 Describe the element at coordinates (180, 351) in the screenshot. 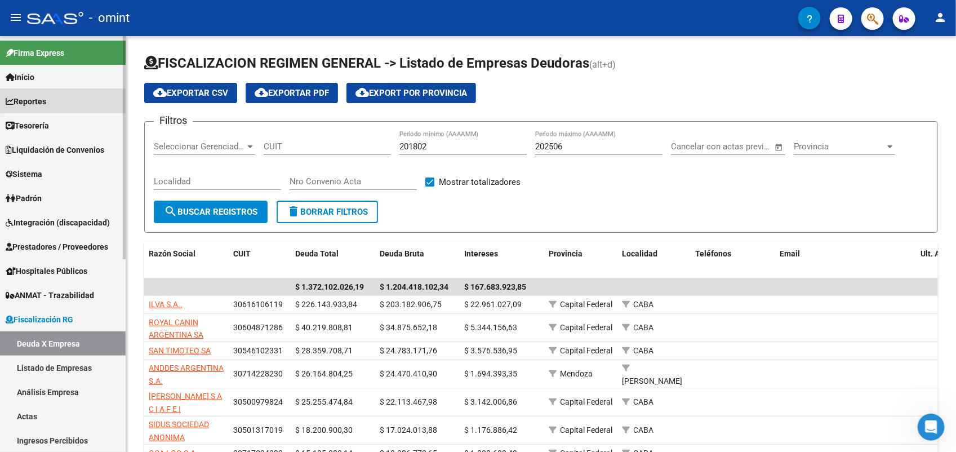

I see `span: SAN TIMOTEO SA` at that location.